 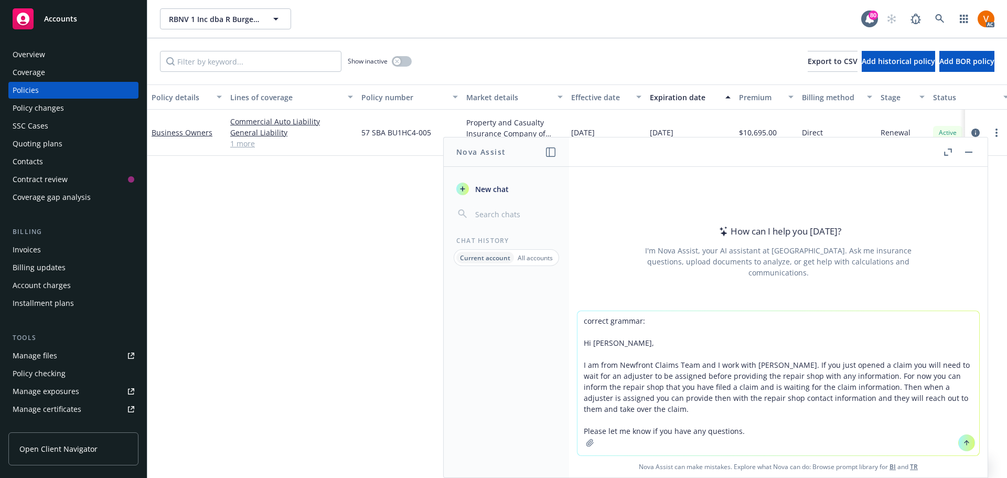 I want to click on div: Account charges, so click(x=41, y=285).